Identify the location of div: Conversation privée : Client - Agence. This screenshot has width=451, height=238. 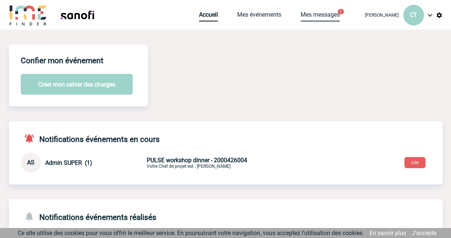
(83, 163).